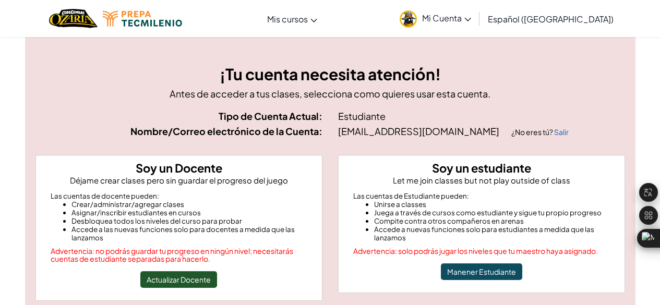  Describe the element at coordinates (179, 255) in the screenshot. I see `div: Advertencia: no podrás guardar tu progreso en ningún nivel; necesitarás cuentas de estudiante sep...` at that location.